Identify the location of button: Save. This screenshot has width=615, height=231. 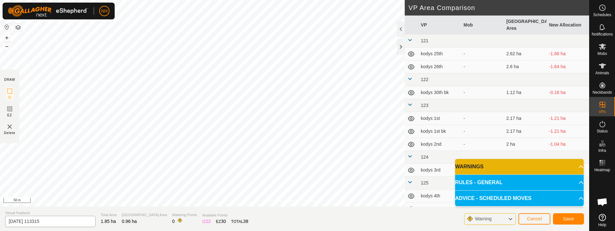
(568, 219).